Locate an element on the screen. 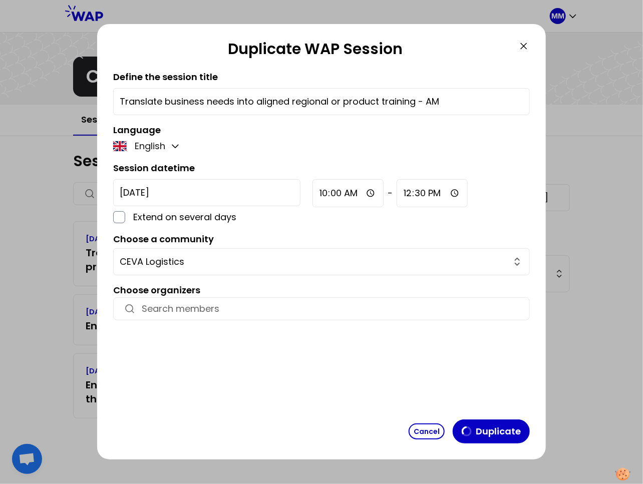  label: Define the session title is located at coordinates (165, 77).